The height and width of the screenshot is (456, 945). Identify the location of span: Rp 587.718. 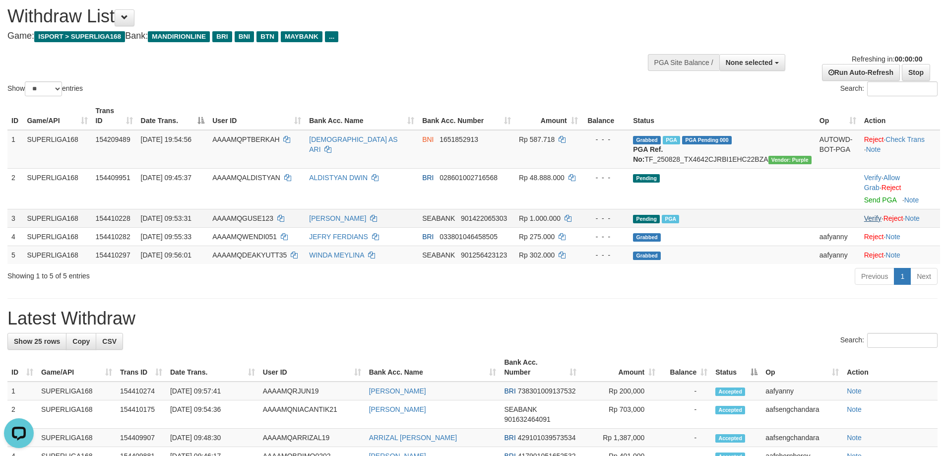
(537, 139).